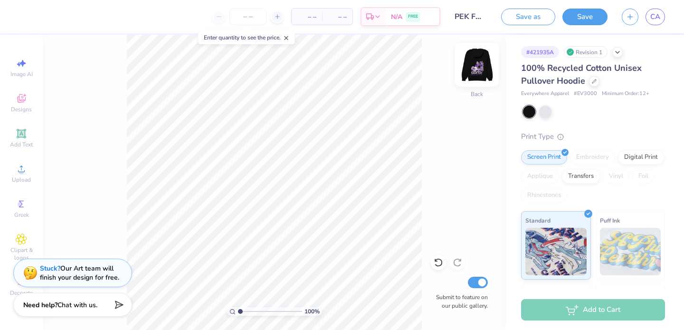  What do you see at coordinates (556, 251) in the screenshot?
I see `img: Standard` at bounding box center [556, 251].